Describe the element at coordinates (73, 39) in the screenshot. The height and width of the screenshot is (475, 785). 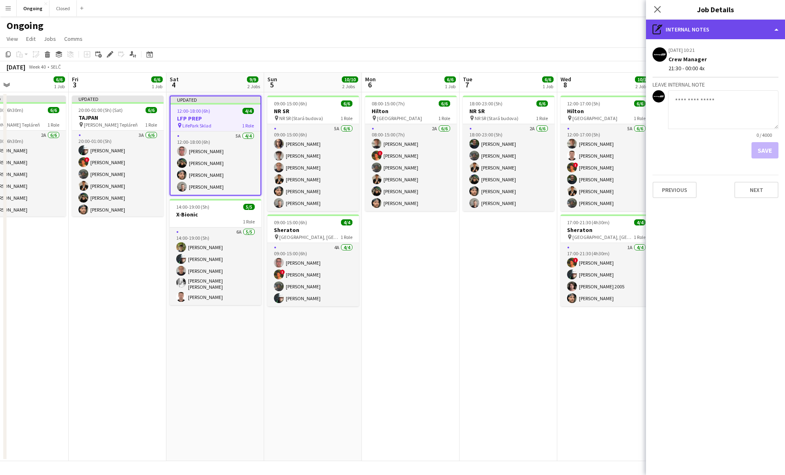
I see `a: Comms` at that location.